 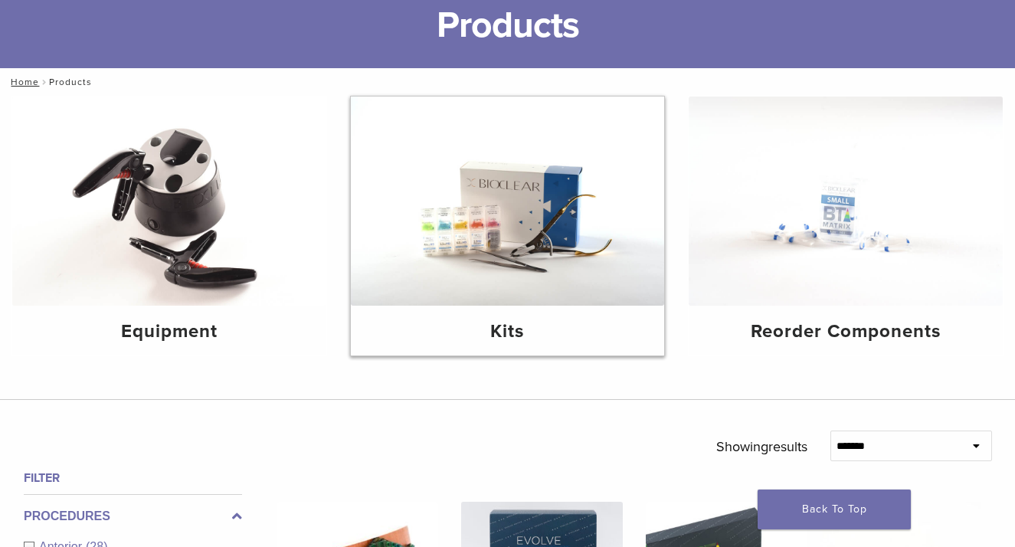 I want to click on img: Reorder Components, so click(x=845, y=201).